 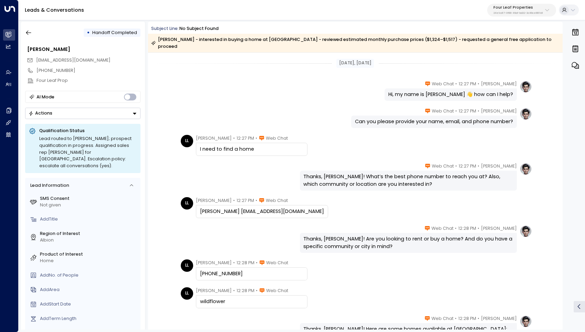 I want to click on button: Actions, so click(x=83, y=113).